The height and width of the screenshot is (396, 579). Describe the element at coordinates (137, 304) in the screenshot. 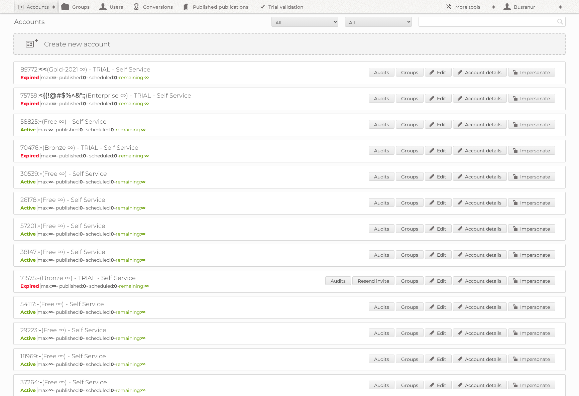

I see `h2: 54117: (Free ∞) - Self Service` at that location.